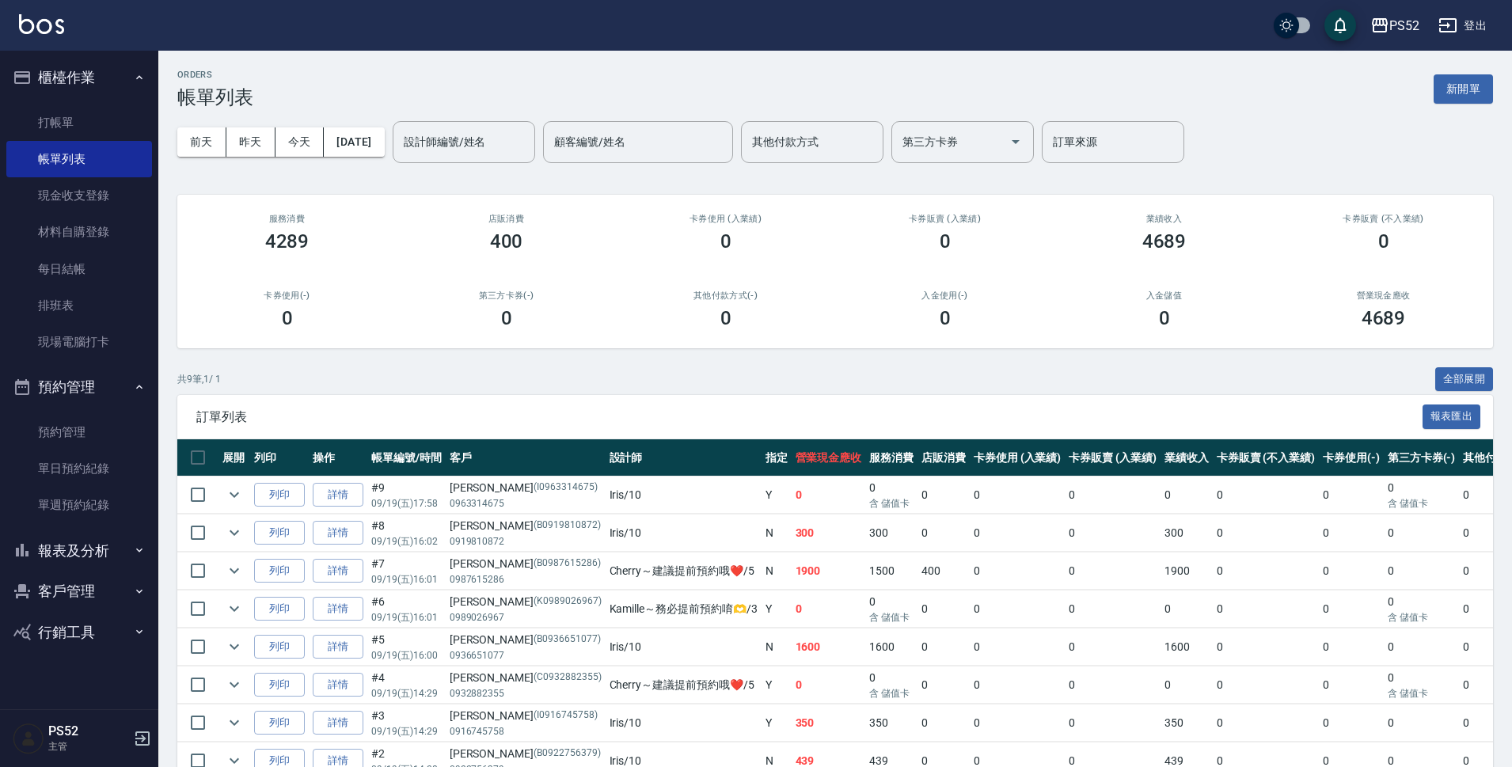 The width and height of the screenshot is (1512, 767). I want to click on a: 帳單列表, so click(79, 159).